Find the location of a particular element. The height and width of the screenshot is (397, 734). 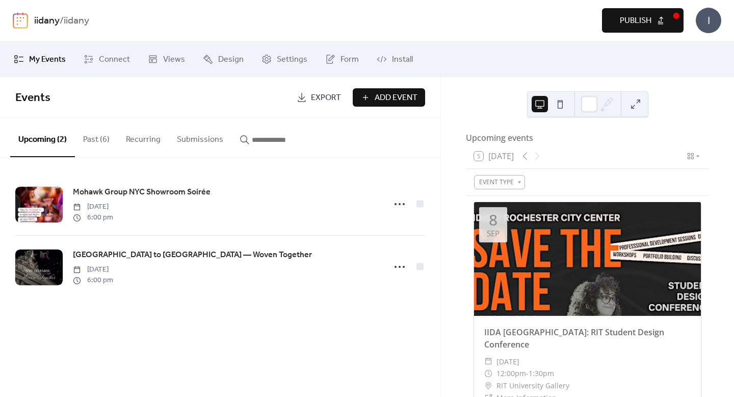

a: iidany is located at coordinates (47, 21).